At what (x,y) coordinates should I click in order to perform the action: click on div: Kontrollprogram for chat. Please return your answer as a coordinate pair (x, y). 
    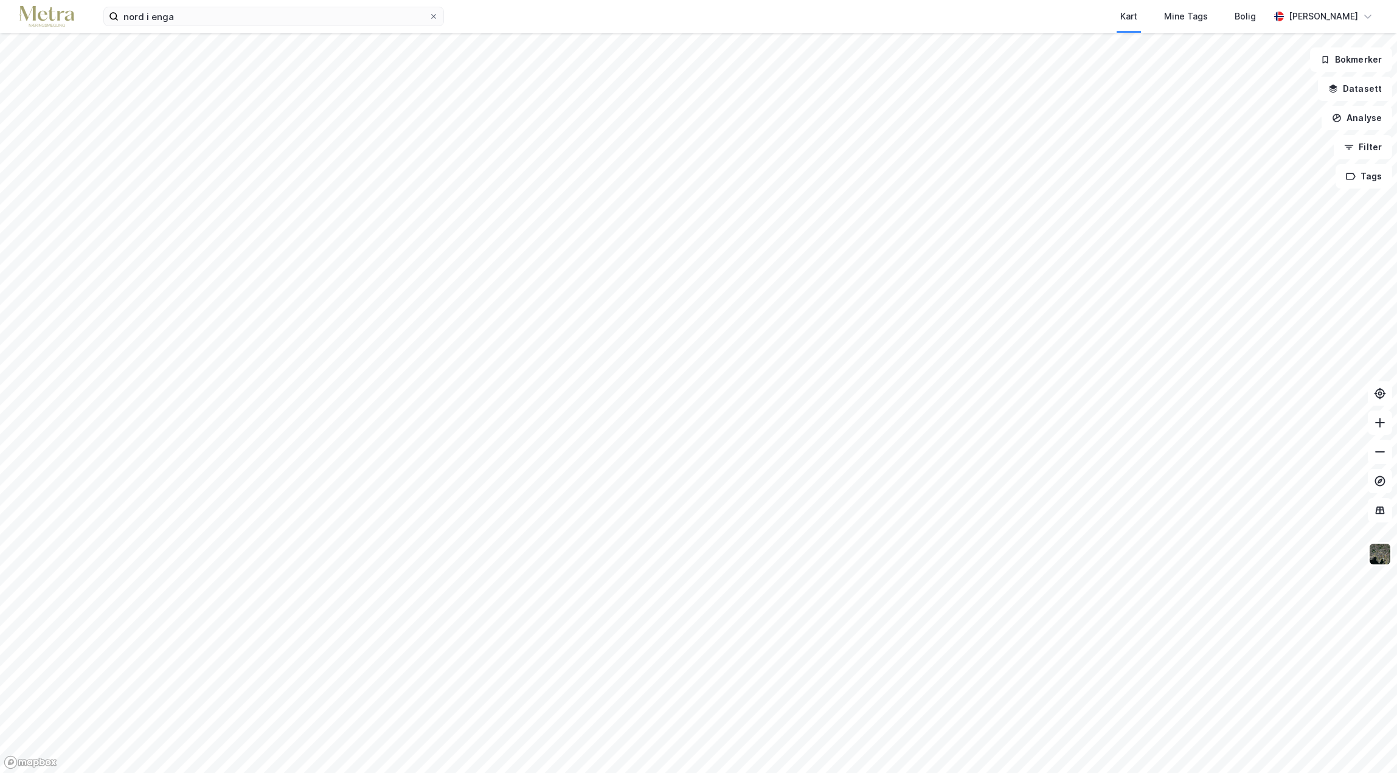
    Looking at the image, I should click on (1367, 744).